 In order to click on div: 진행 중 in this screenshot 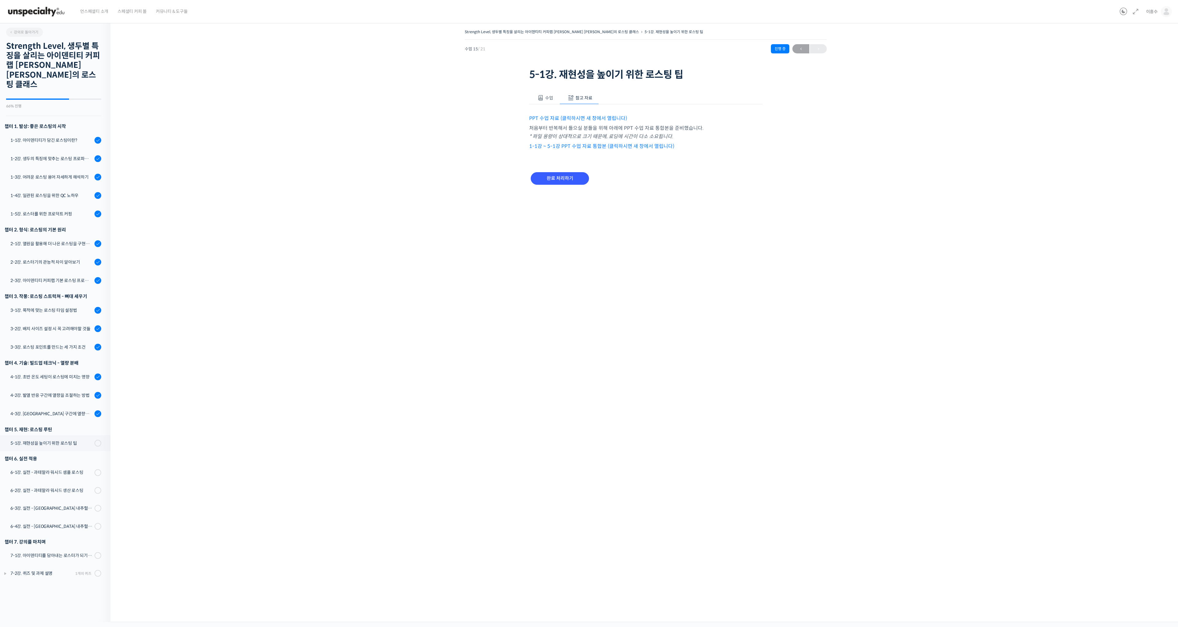, I will do `click(780, 49)`.